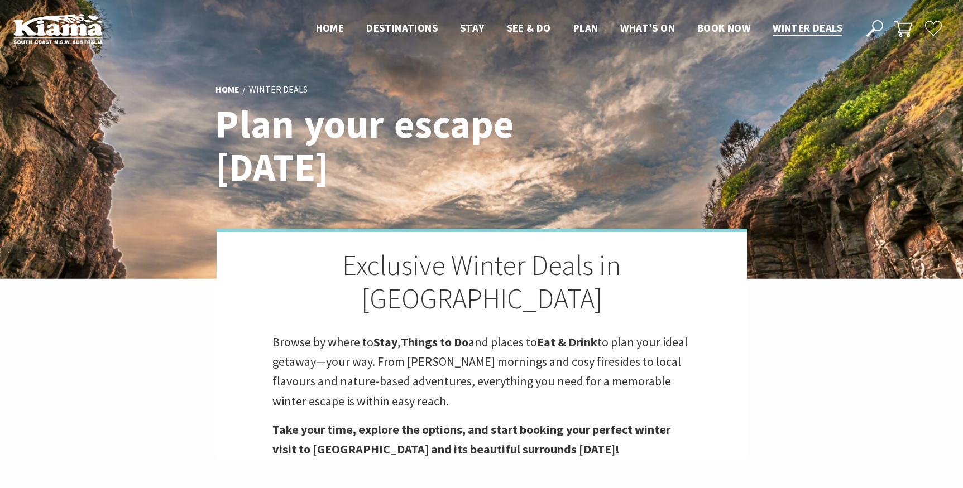 The width and height of the screenshot is (963, 488). I want to click on a: Home, so click(227, 90).